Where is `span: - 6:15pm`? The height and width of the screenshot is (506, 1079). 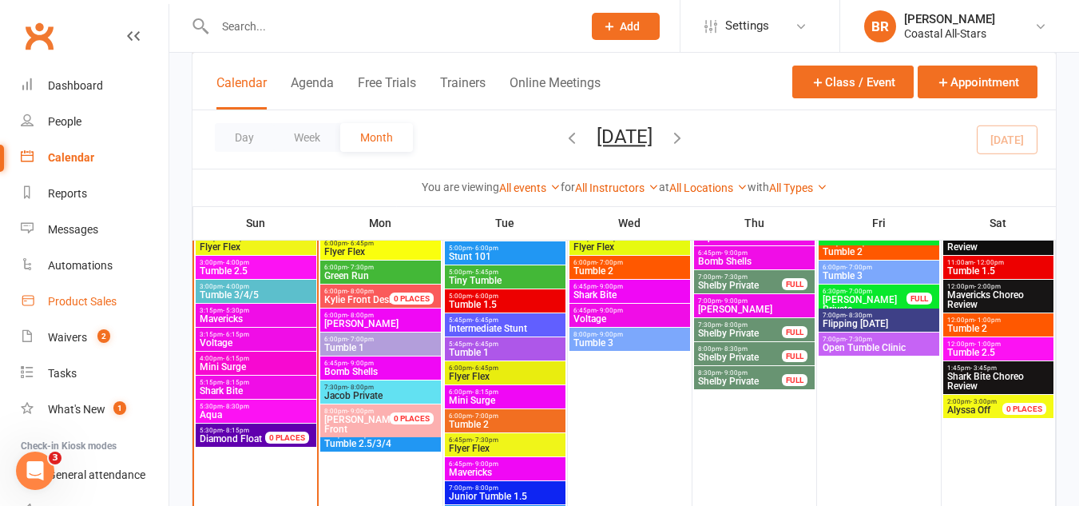 span: - 6:15pm is located at coordinates (236, 358).